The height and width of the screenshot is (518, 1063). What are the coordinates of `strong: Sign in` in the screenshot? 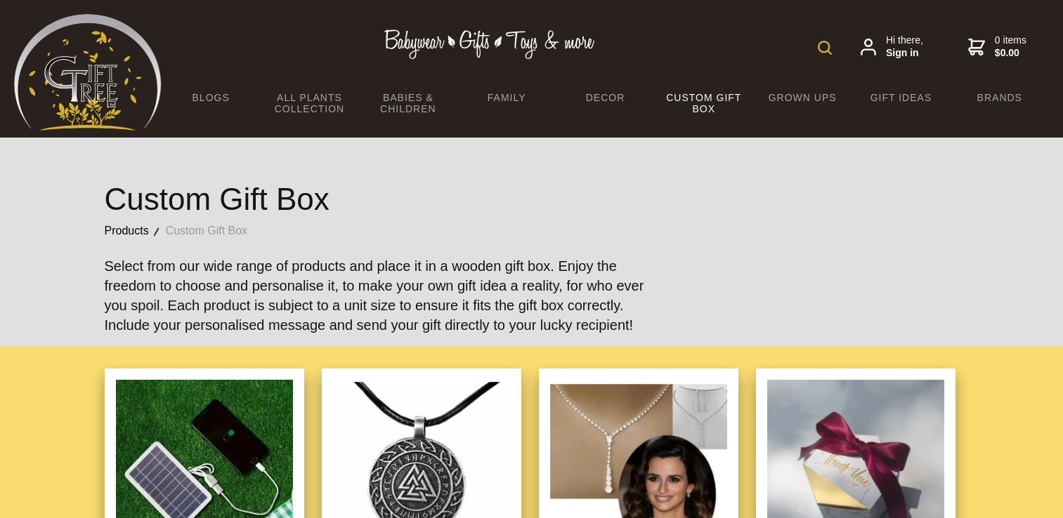 It's located at (904, 53).